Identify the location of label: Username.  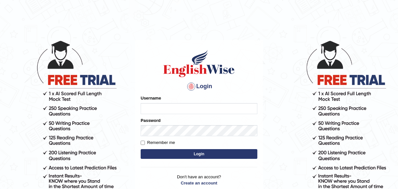
(151, 98).